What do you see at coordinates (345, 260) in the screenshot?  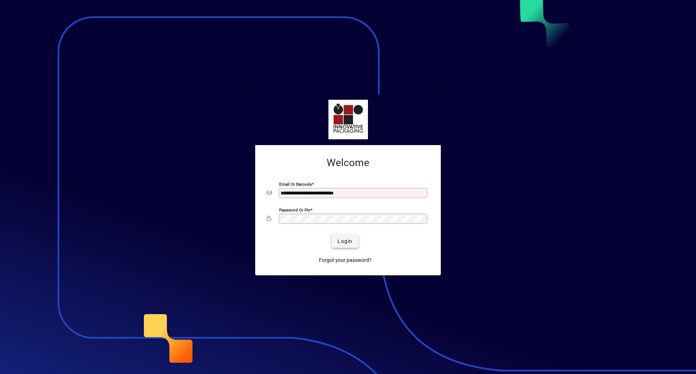 I see `a: Forgot your password?` at bounding box center [345, 260].